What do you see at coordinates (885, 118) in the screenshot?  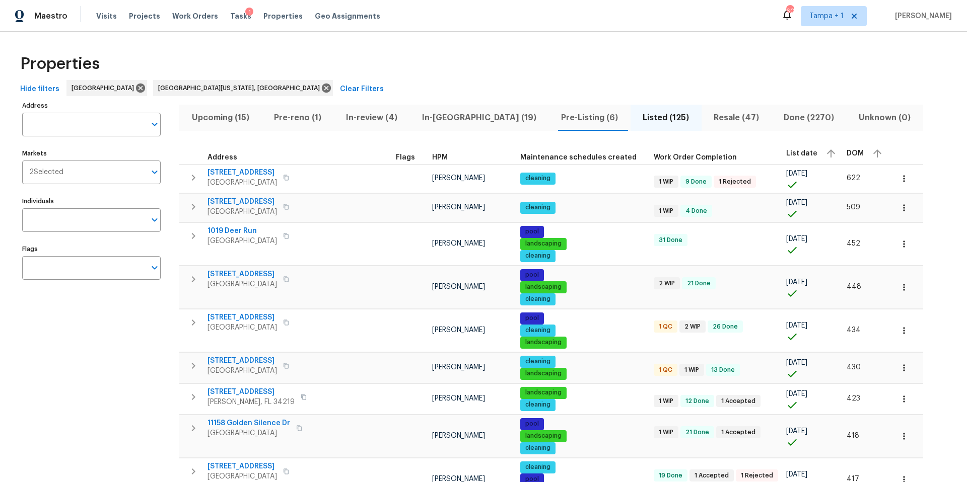 I see `span: Unknown (0)` at bounding box center [885, 118].